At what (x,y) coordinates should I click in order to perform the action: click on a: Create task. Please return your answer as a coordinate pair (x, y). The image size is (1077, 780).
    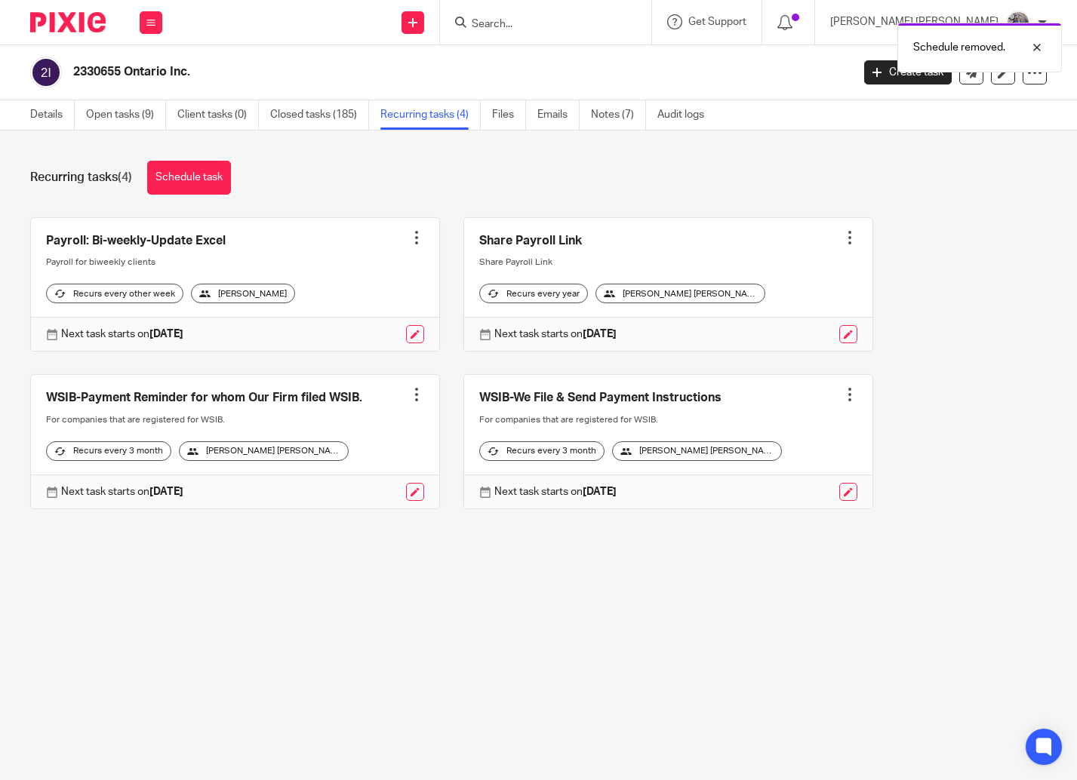
    Looking at the image, I should click on (908, 72).